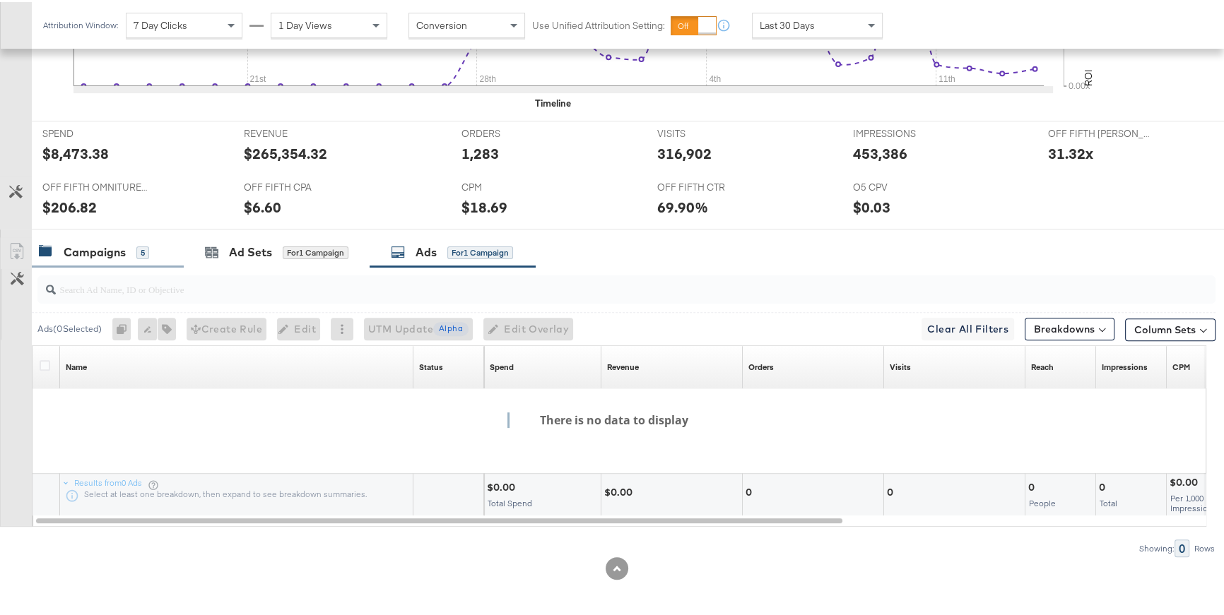 The width and height of the screenshot is (1224, 615). Describe the element at coordinates (906, 185) in the screenshot. I see `span: O5 CPV` at that location.